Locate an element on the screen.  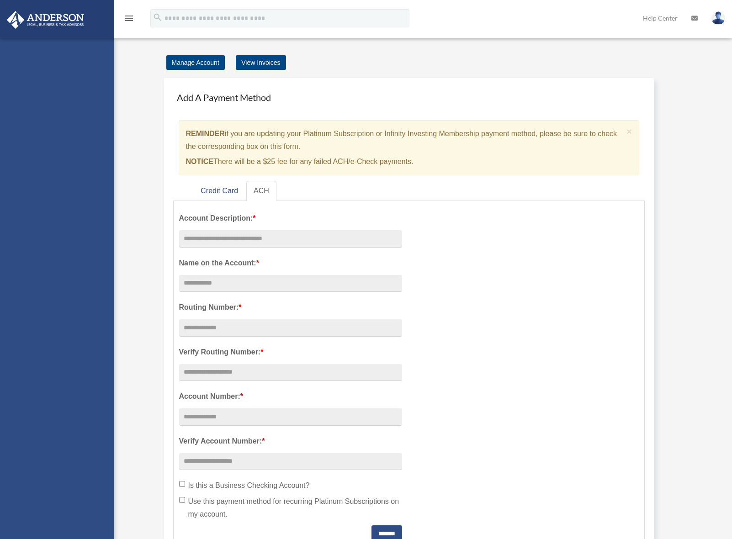
h4: Add A Payment Method is located at coordinates (409, 97).